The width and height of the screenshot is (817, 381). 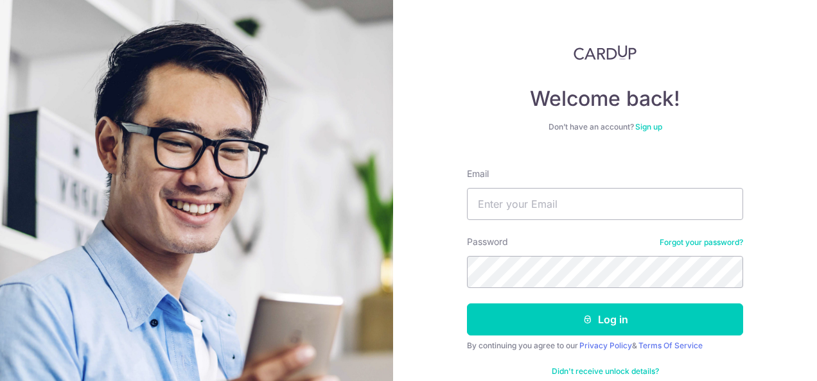 What do you see at coordinates (605, 346) in the screenshot?
I see `div: By continuing you agree to our &` at bounding box center [605, 346].